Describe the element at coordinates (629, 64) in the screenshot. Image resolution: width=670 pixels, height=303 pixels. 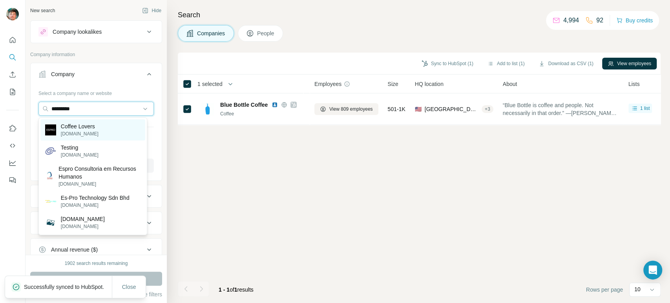
I see `button: View employees` at that location.